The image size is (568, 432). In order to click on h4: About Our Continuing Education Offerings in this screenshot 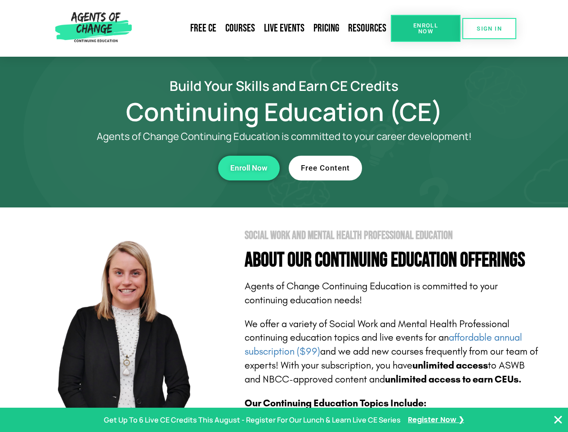, I will do `click(393, 260)`.